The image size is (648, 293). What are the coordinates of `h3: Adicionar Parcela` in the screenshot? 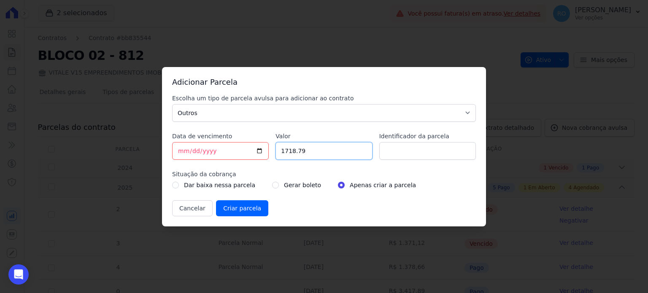 It's located at (324, 82).